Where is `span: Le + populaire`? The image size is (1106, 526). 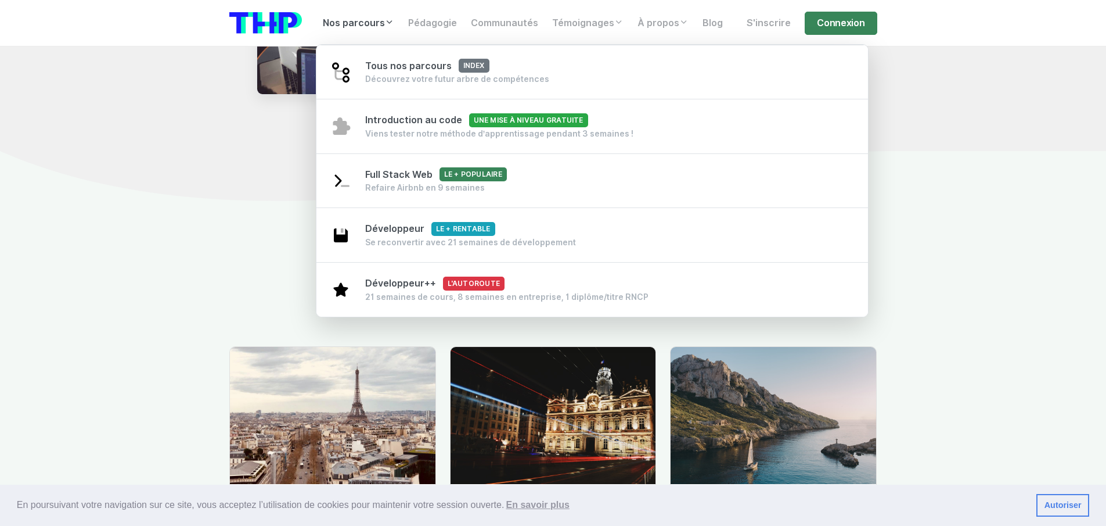
span: Le + populaire is located at coordinates (473, 174).